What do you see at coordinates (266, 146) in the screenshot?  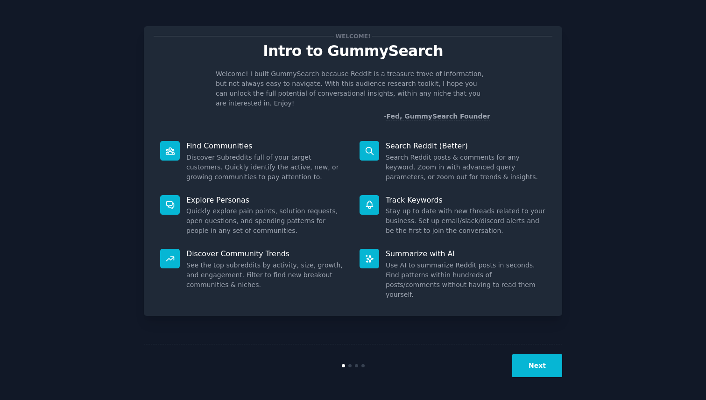 I see `p: Find Communities` at bounding box center [266, 146].